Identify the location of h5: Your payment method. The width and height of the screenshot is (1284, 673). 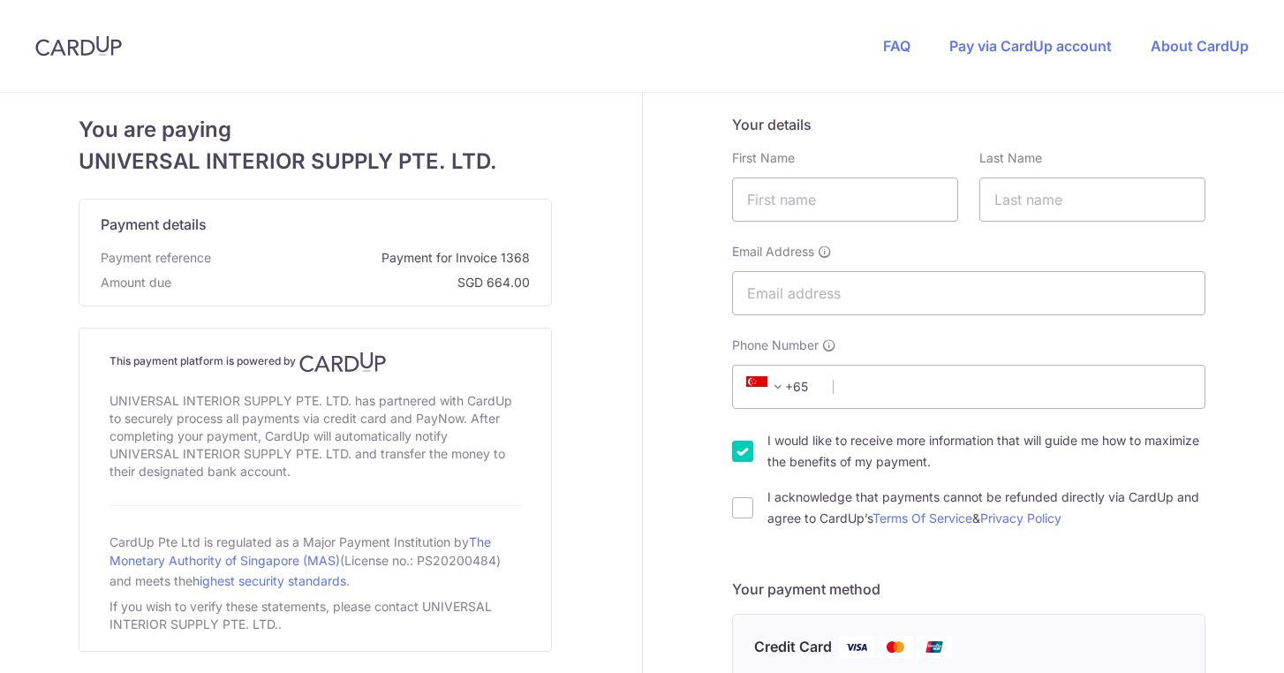
(969, 589).